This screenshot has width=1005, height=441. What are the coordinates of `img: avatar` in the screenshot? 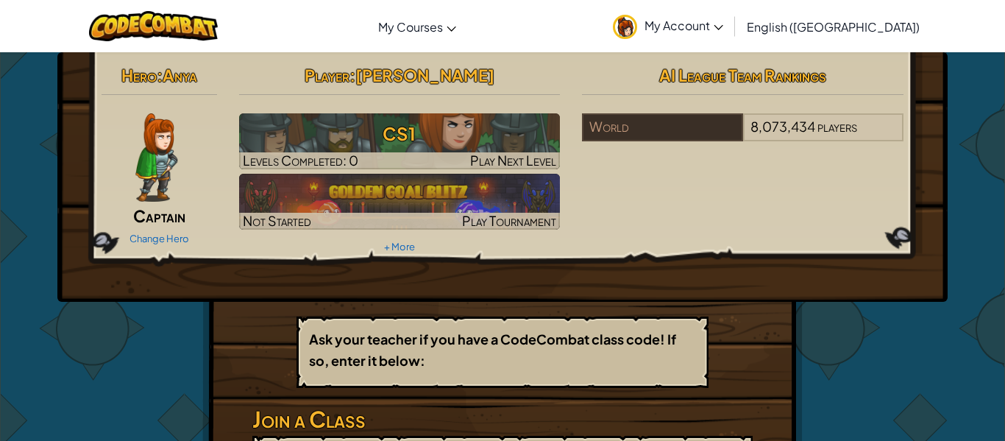 It's located at (625, 26).